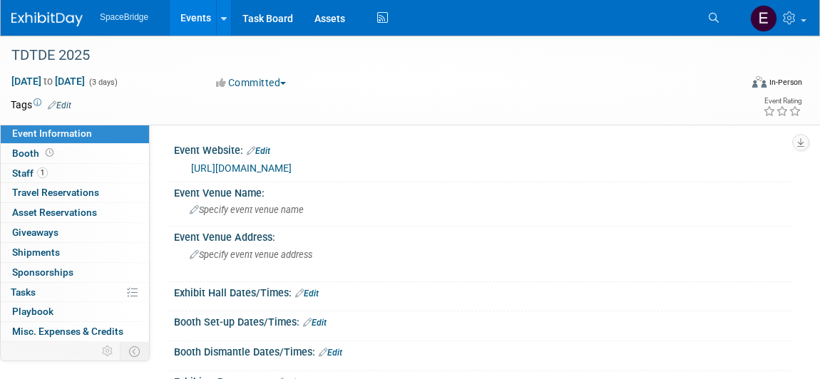 This screenshot has width=820, height=379. Describe the element at coordinates (75, 192) in the screenshot. I see `a: Travel Reservations` at that location.